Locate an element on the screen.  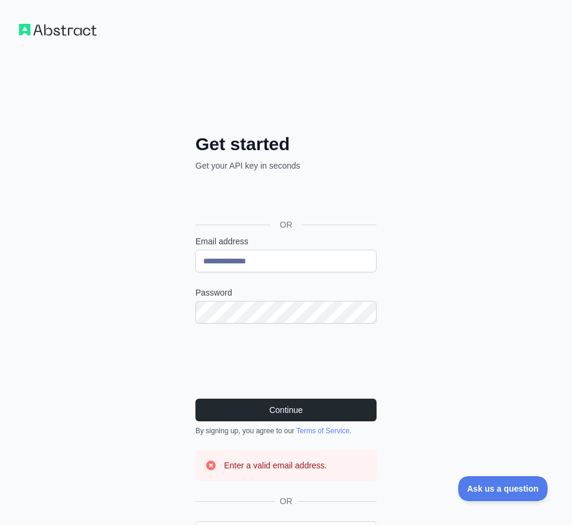
h3: Enter a valid email address. is located at coordinates (275, 465).